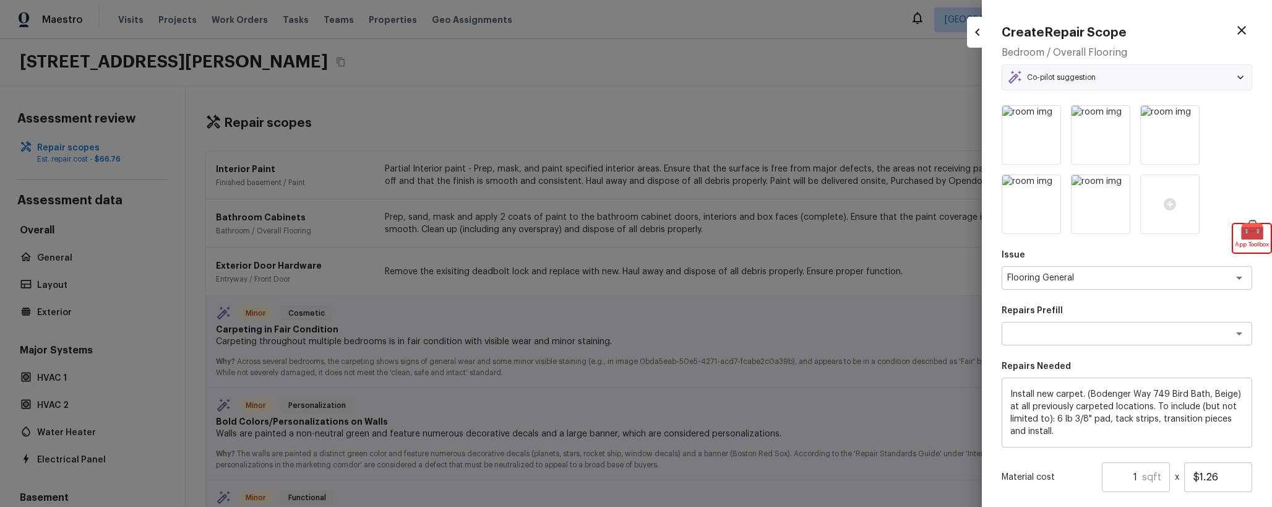 The image size is (1272, 507). What do you see at coordinates (1127, 53) in the screenshot?
I see `h5: Bedroom / Overall Flooring` at bounding box center [1127, 53].